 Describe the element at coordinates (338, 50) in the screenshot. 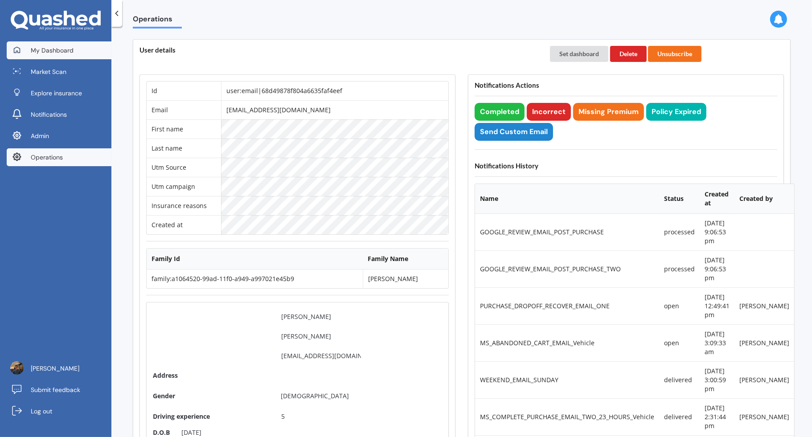

I see `h4: User details` at that location.